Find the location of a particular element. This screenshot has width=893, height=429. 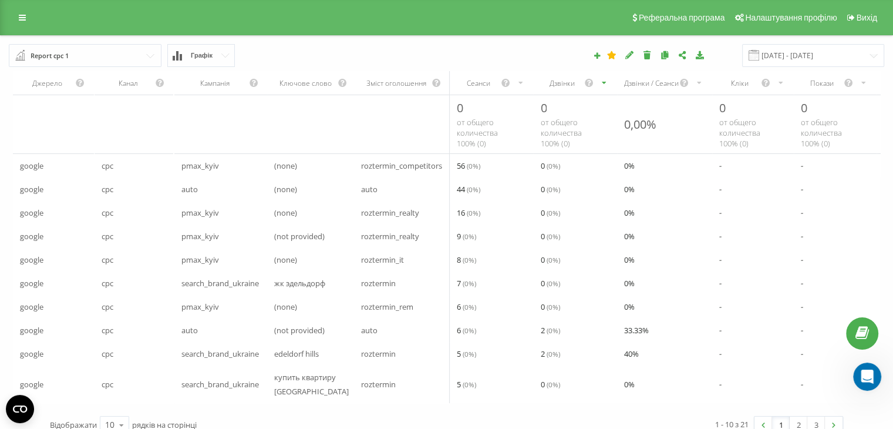

span: roztermin is located at coordinates (378, 354).